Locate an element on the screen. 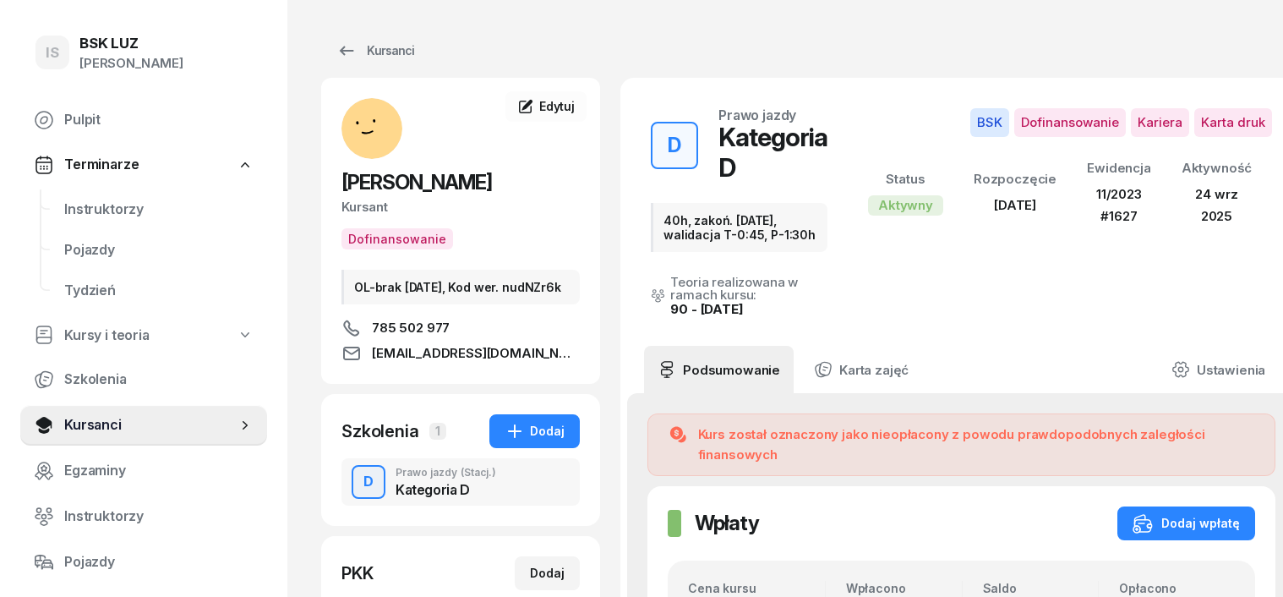 The image size is (1283, 597). div: Kursanci is located at coordinates (375, 51).